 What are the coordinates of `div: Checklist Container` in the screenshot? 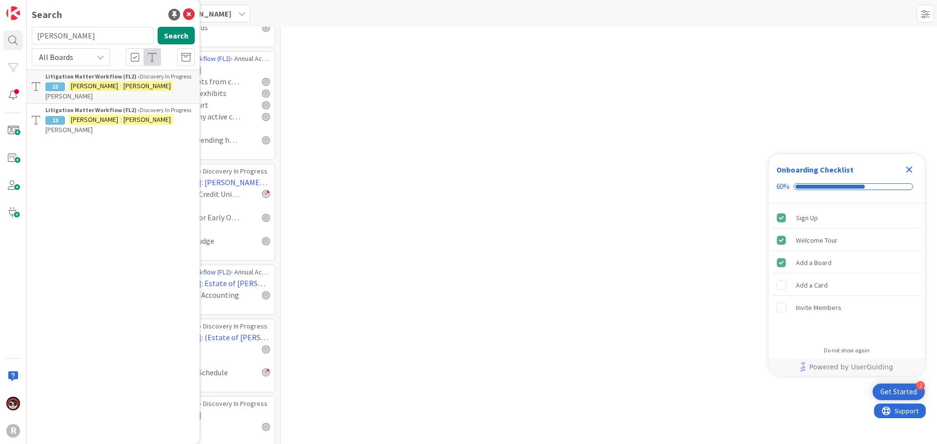 It's located at (846, 265).